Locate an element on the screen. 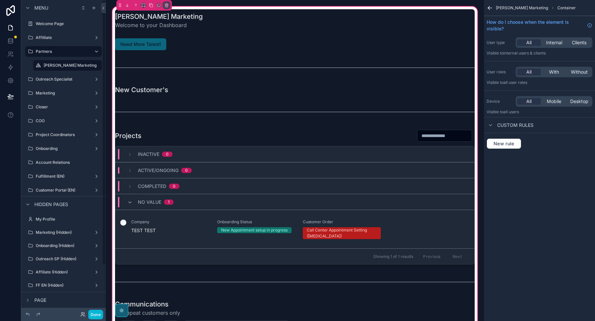  span: New rule is located at coordinates (504, 144).